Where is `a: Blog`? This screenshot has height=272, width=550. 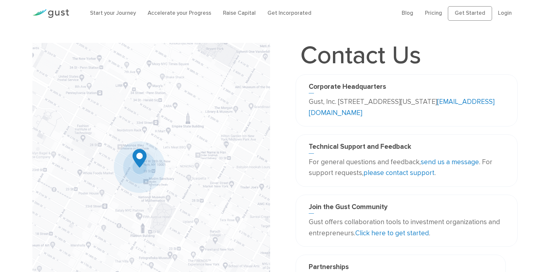
a: Blog is located at coordinates (407, 13).